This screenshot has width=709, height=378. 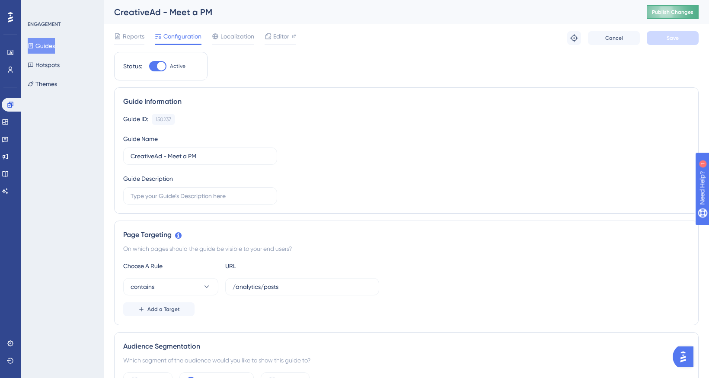 I want to click on span: Configuration, so click(x=183, y=36).